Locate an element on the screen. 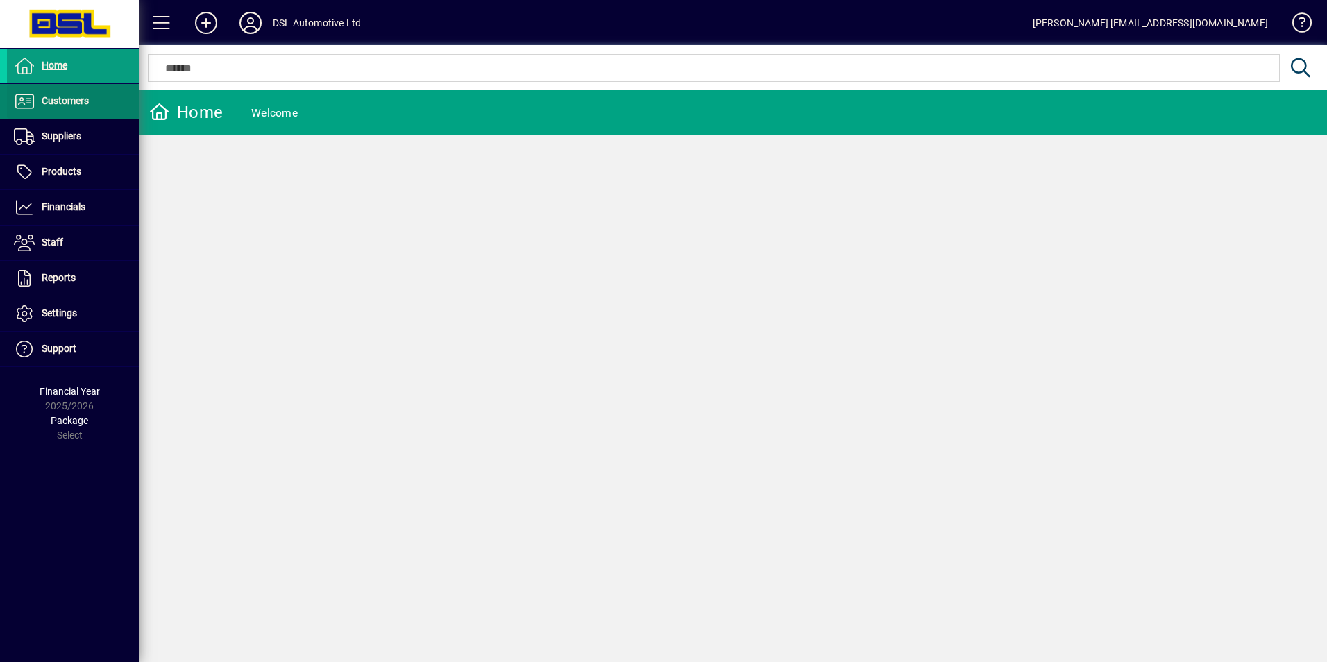  span: Products is located at coordinates (61, 171).